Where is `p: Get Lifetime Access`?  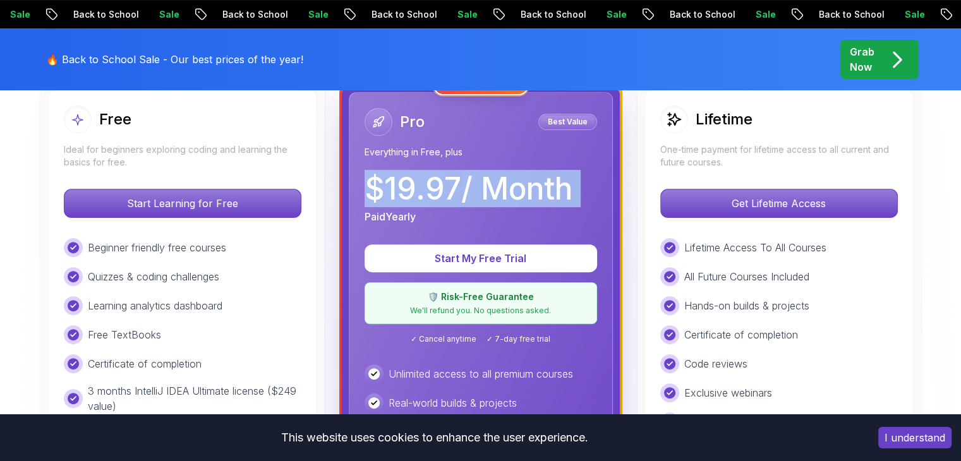
p: Get Lifetime Access is located at coordinates (779, 203).